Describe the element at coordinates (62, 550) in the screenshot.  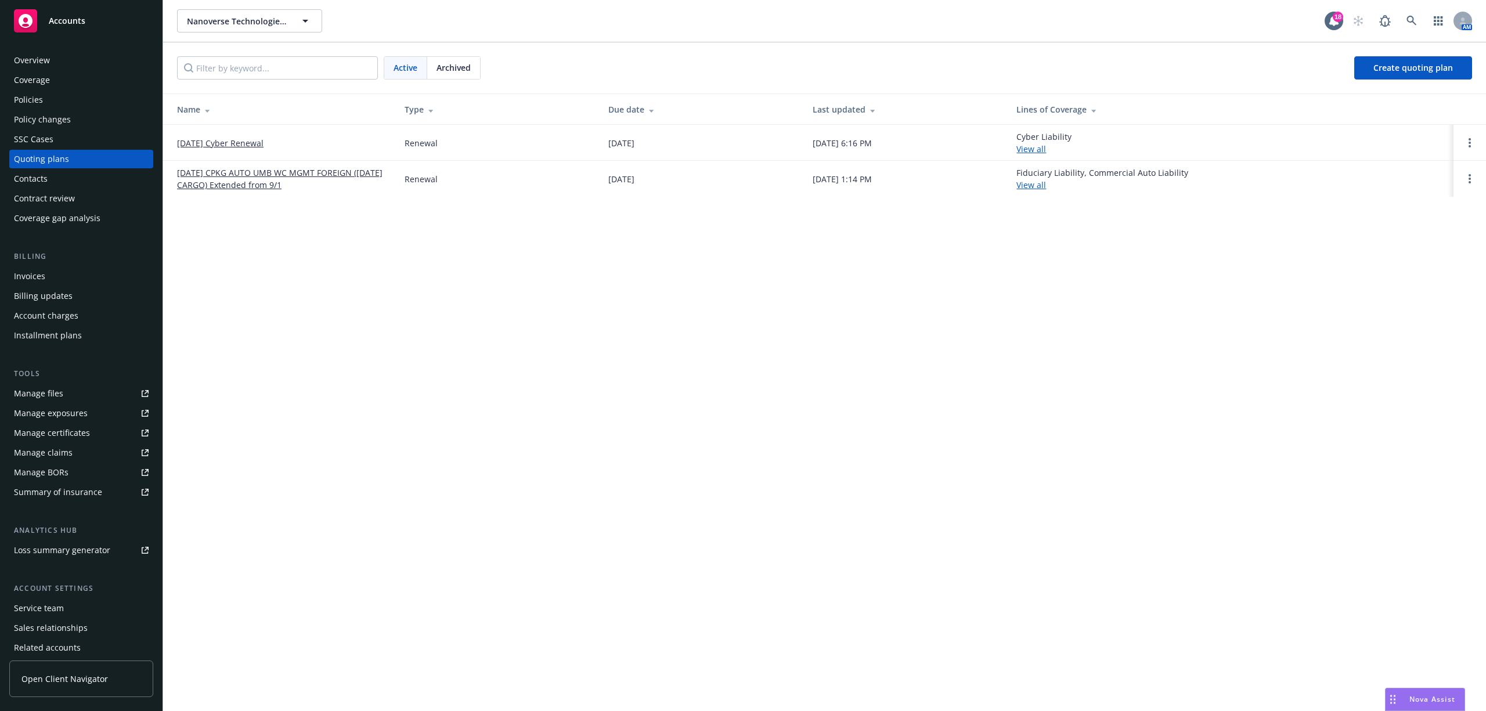
I see `div: Loss summary generator` at that location.